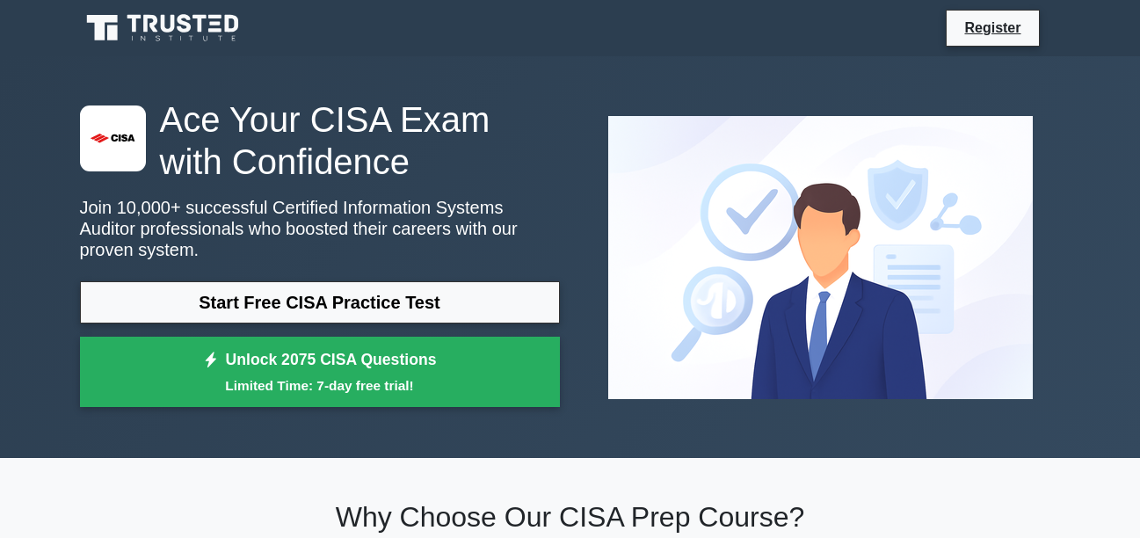  What do you see at coordinates (320, 302) in the screenshot?
I see `a: Start Free CISA Practice Test` at bounding box center [320, 302].